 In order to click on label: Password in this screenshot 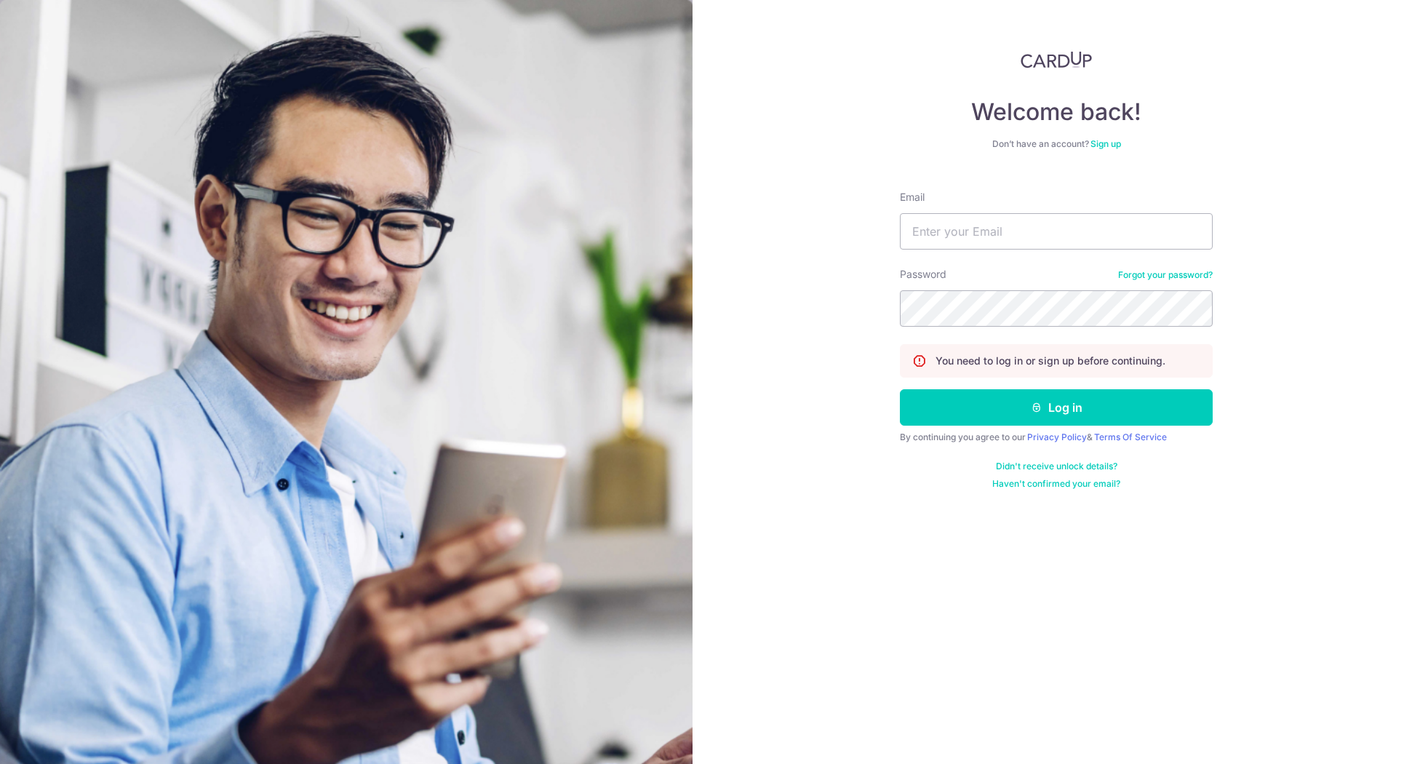, I will do `click(923, 274)`.